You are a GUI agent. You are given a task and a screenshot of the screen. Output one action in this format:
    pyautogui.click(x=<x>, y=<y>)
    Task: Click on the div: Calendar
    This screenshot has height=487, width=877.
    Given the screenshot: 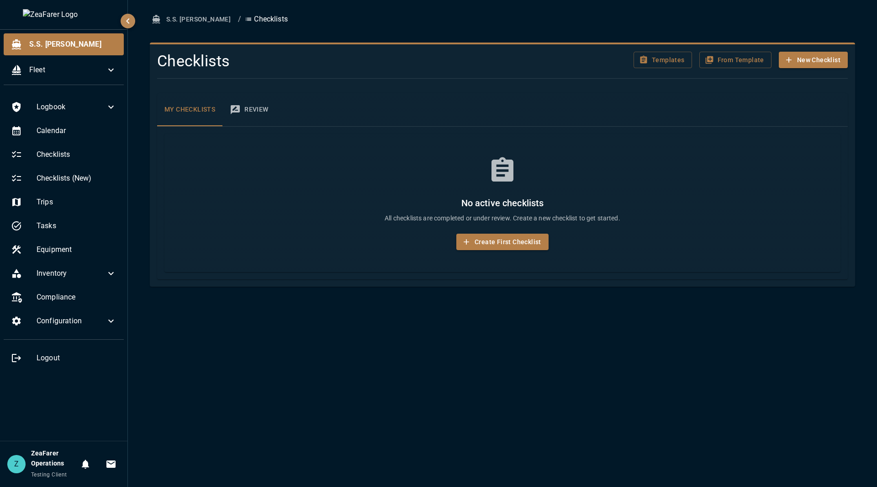 What is the action you would take?
    pyautogui.click(x=64, y=131)
    